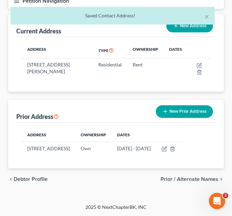  Describe the element at coordinates (225, 195) in the screenshot. I see `span: 2` at that location.